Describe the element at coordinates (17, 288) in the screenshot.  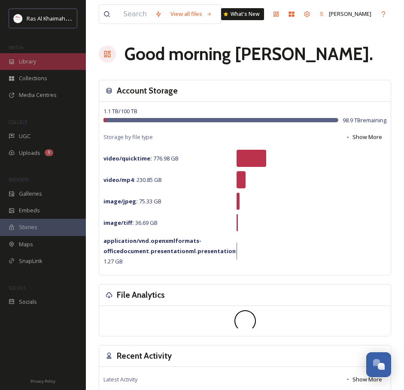
I see `span: SOCIALS` at that location.